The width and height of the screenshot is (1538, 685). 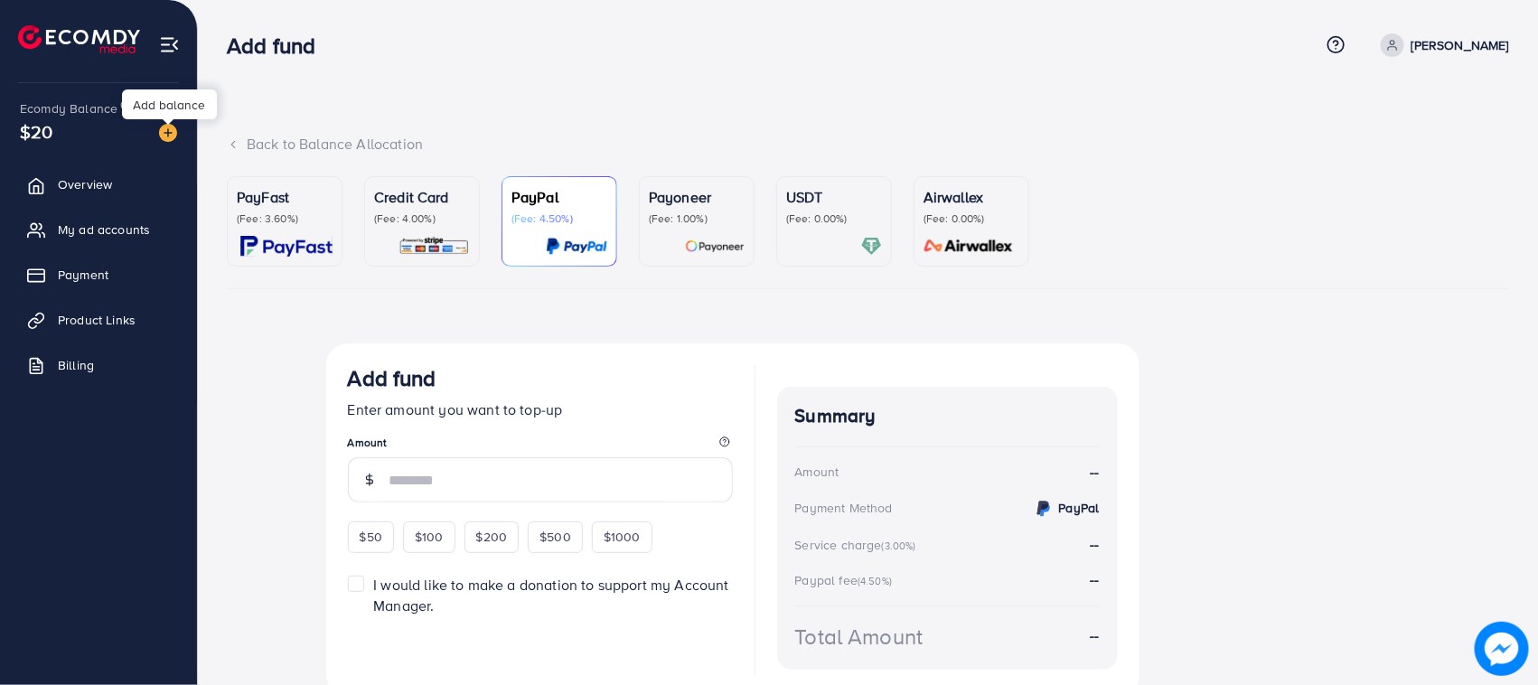 What do you see at coordinates (697, 219) in the screenshot?
I see `p: (Fee: 1.00%)` at bounding box center [697, 219].